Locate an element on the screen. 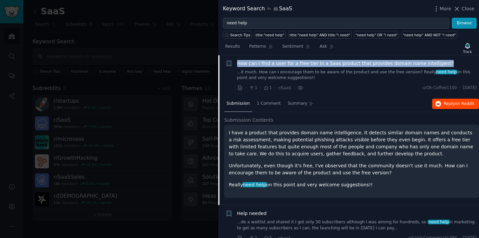 The height and width of the screenshot is (238, 479). div: Track is located at coordinates (468, 52).